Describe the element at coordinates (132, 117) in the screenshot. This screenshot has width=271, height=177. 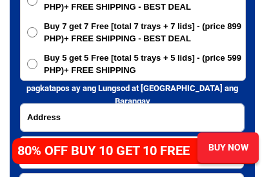
I see `input: Input address` at that location.